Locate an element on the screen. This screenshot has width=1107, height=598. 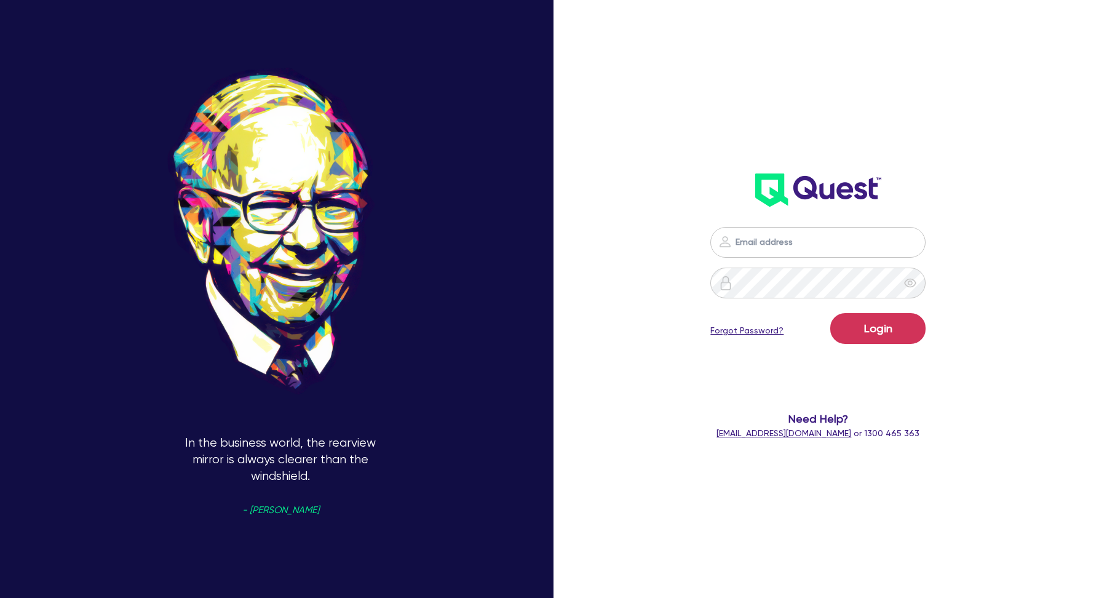
input: Email address is located at coordinates (818, 242).